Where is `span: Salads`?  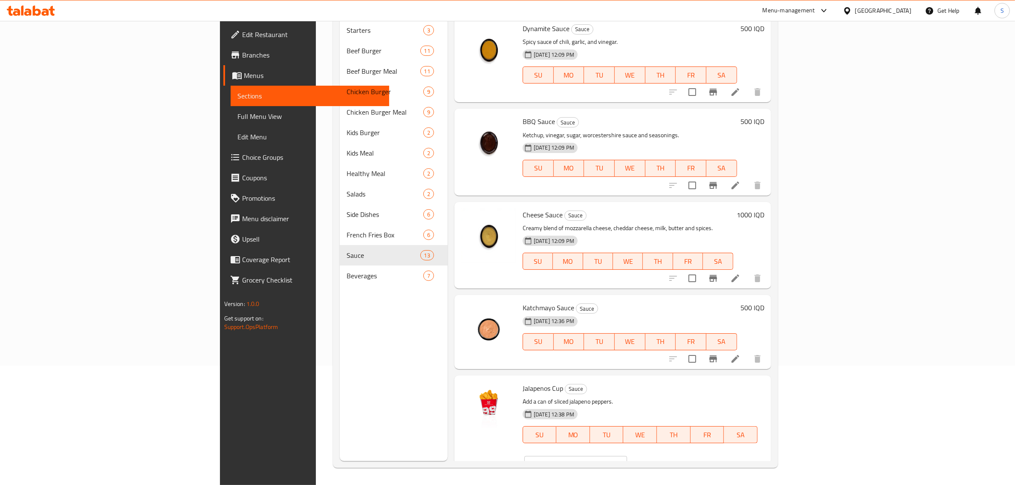
span: Salads is located at coordinates (385, 194).